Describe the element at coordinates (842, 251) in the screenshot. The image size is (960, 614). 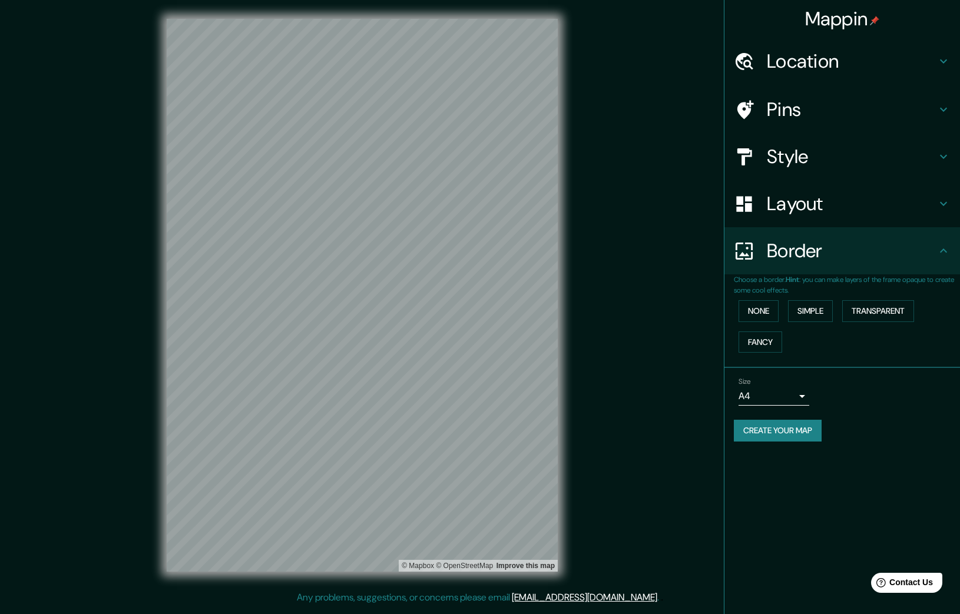
I see `div: Border` at that location.